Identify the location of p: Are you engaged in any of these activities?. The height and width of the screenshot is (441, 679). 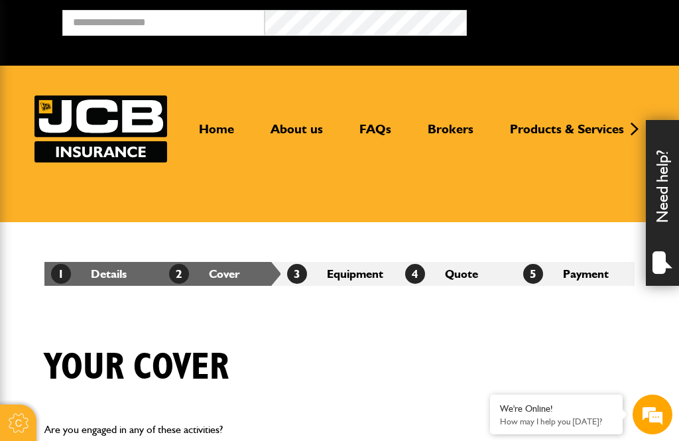
(237, 430).